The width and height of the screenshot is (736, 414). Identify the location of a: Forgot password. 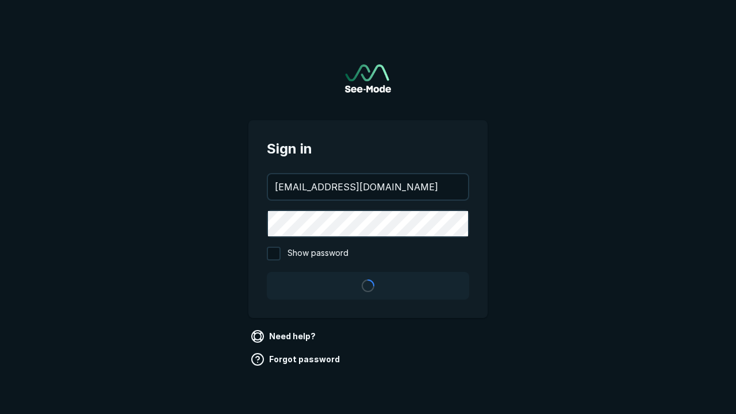
(296, 360).